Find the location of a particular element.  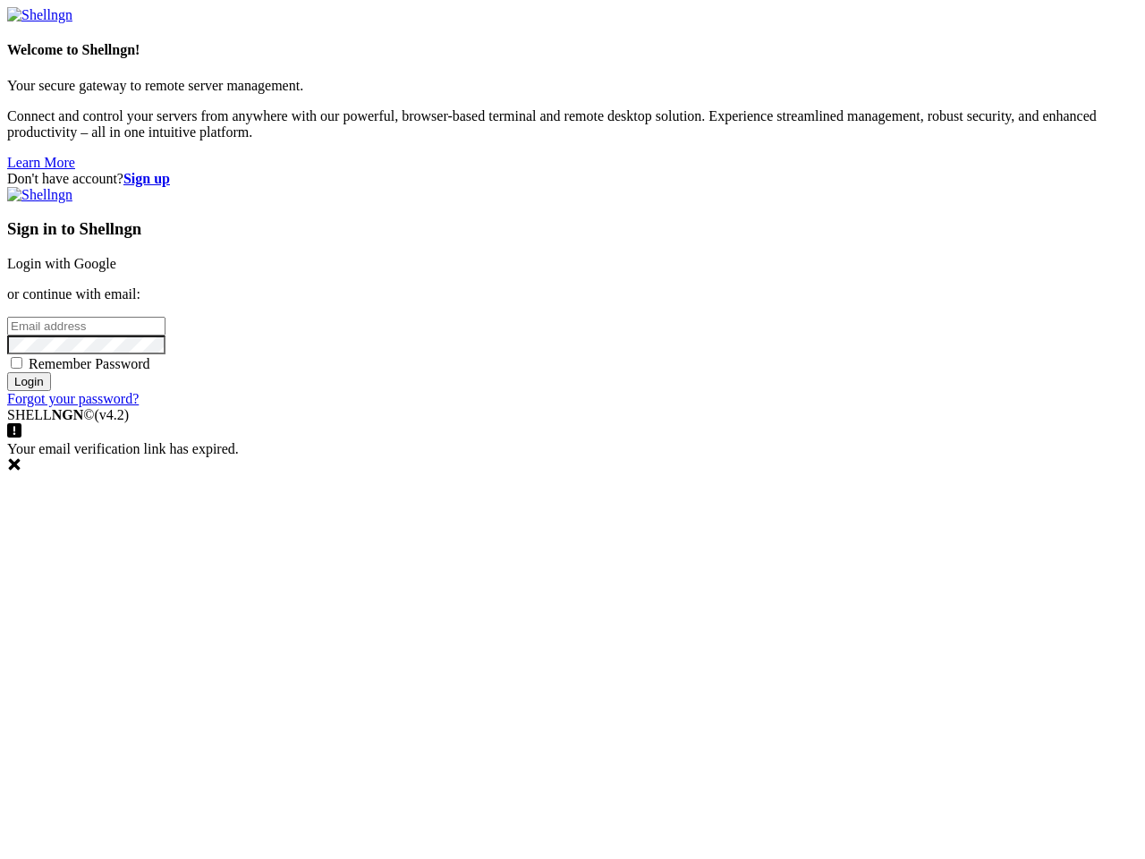

p: Connect and control your servers from anywhere with our powerful, browser-based terminal and remo... is located at coordinates (573, 124).